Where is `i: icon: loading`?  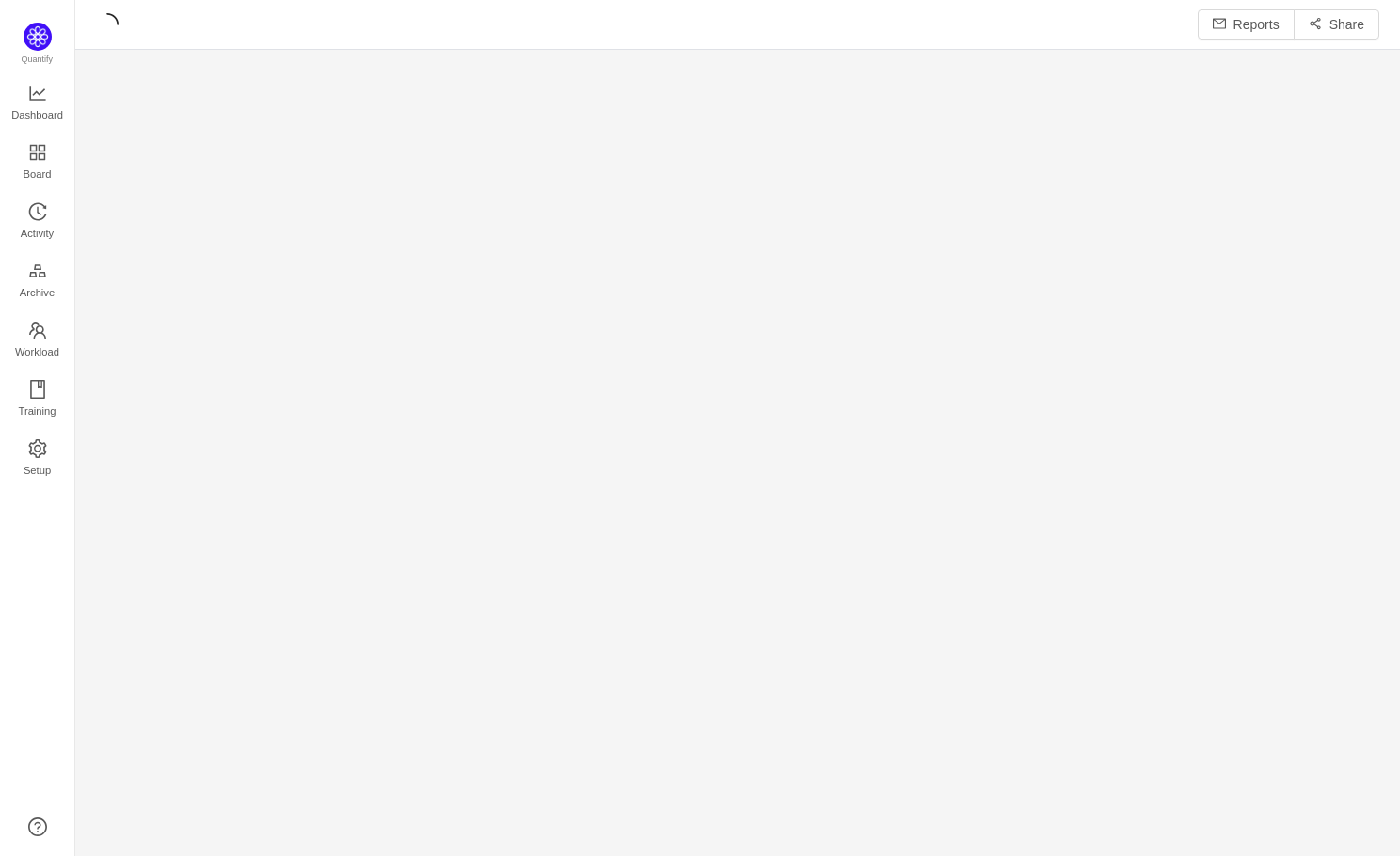
i: icon: loading is located at coordinates (107, 25).